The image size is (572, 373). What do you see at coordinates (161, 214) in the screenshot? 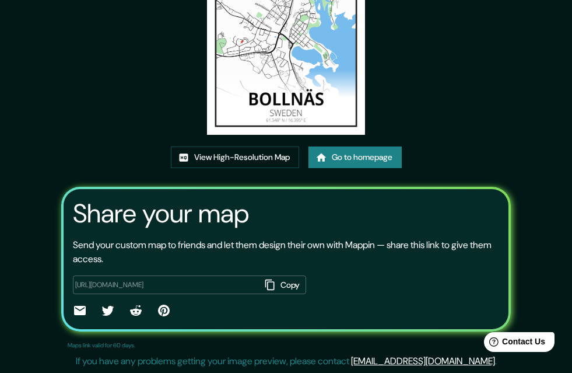
I see `h3: Share your map` at bounding box center [161, 214].